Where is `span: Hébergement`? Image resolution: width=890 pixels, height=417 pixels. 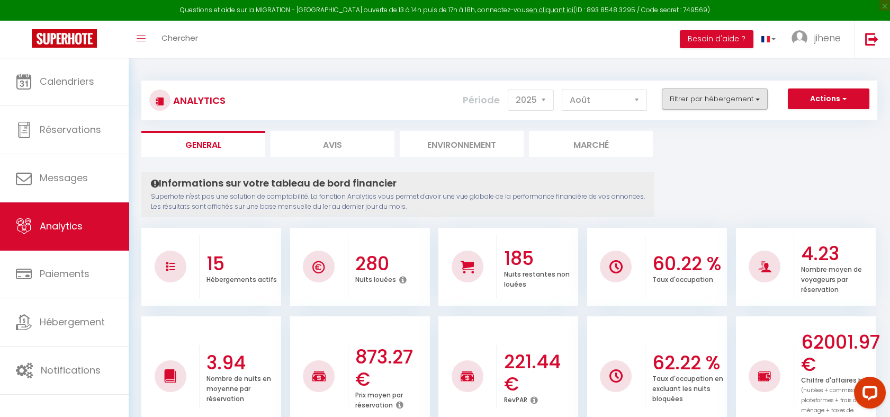 span: Hébergement is located at coordinates (72, 321).